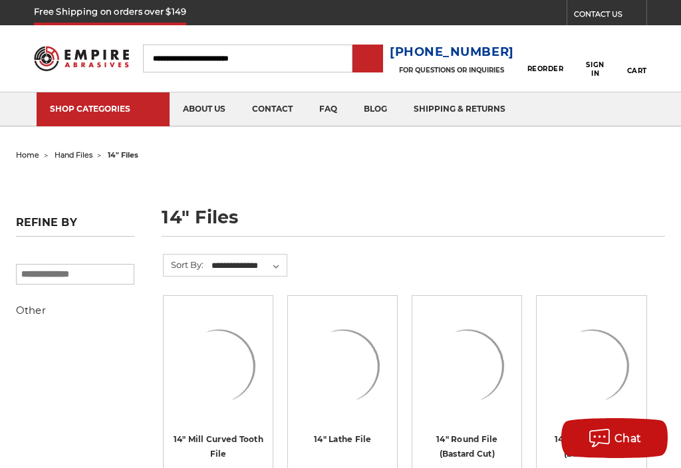  Describe the element at coordinates (73, 155) in the screenshot. I see `a: hand files` at that location.